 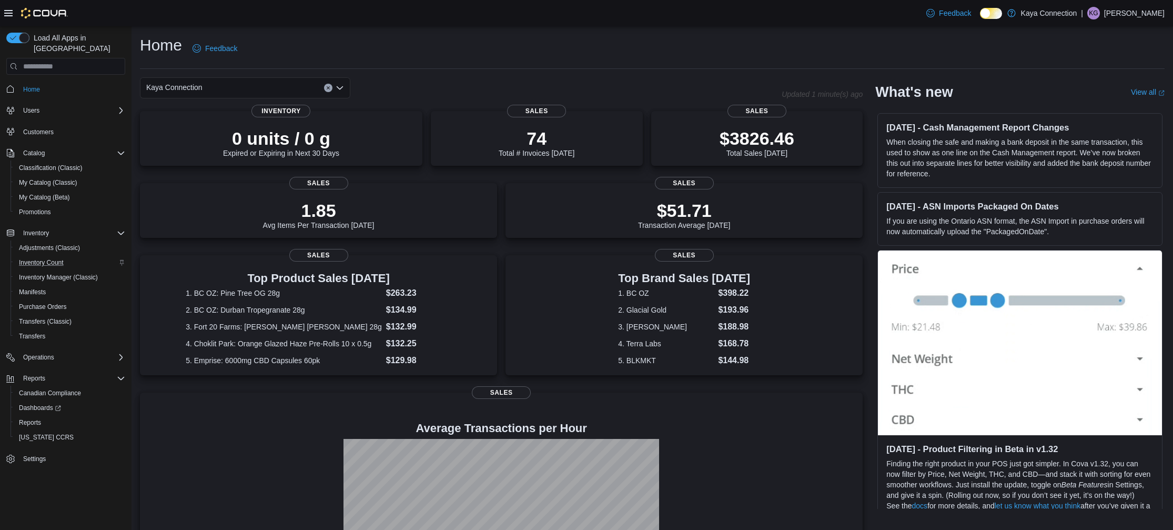 I want to click on button: My Catalog (Classic), so click(x=70, y=183).